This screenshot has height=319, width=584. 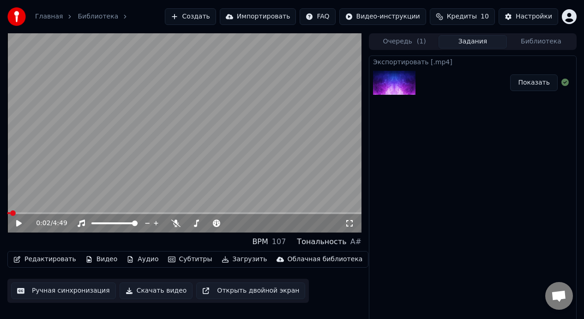 What do you see at coordinates (356, 242) in the screenshot?
I see `div: A#` at bounding box center [356, 242].